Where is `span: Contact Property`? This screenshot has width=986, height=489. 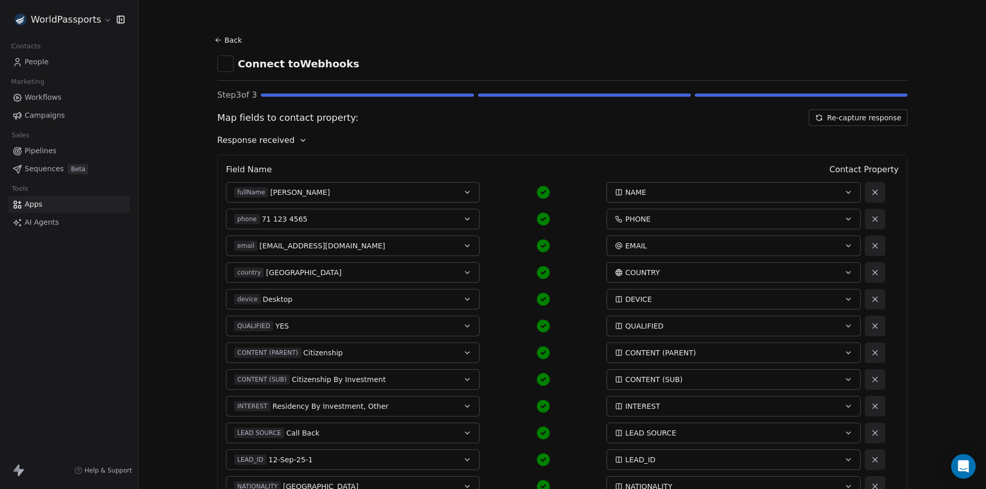
span: Contact Property is located at coordinates (864, 170).